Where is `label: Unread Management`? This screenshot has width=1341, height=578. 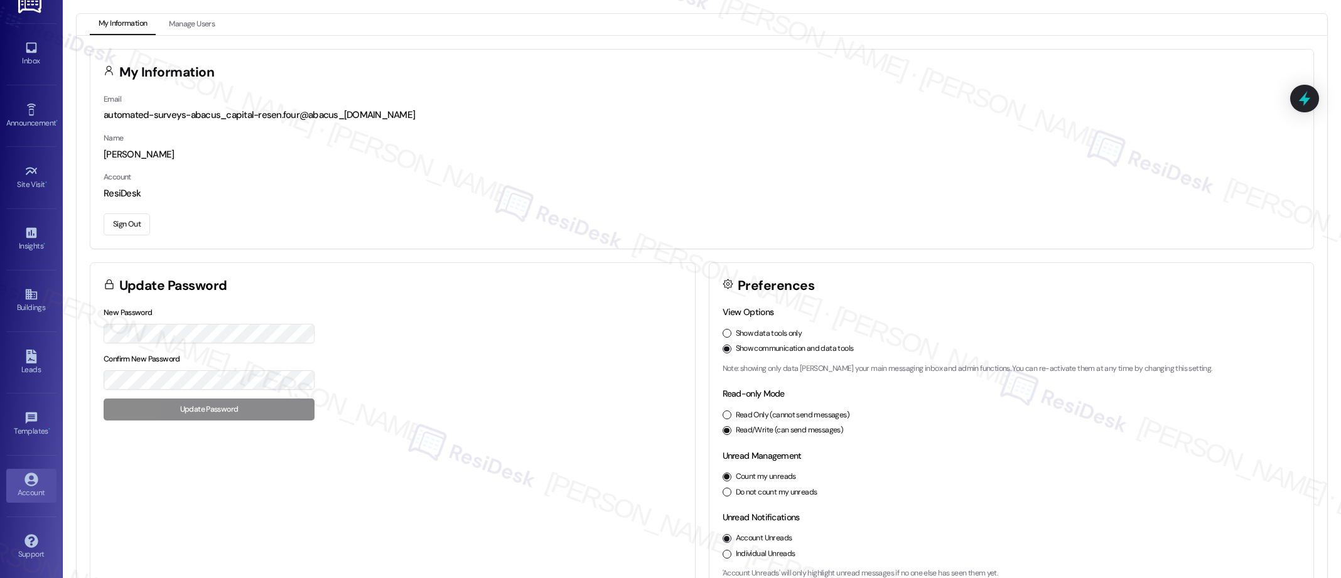
label: Unread Management is located at coordinates (762, 456).